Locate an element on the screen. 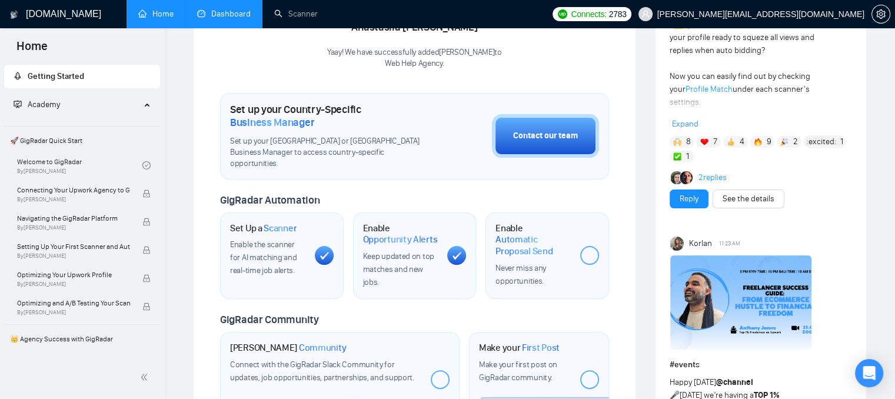 Image resolution: width=895 pixels, height=399 pixels. span: setting is located at coordinates (881, 14).